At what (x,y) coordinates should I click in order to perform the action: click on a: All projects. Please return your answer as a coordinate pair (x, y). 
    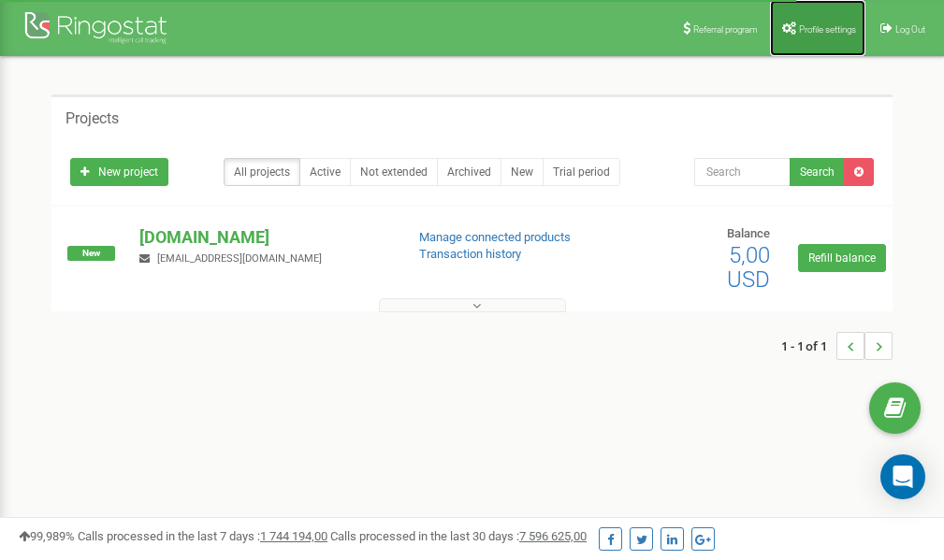
    Looking at the image, I should click on (262, 172).